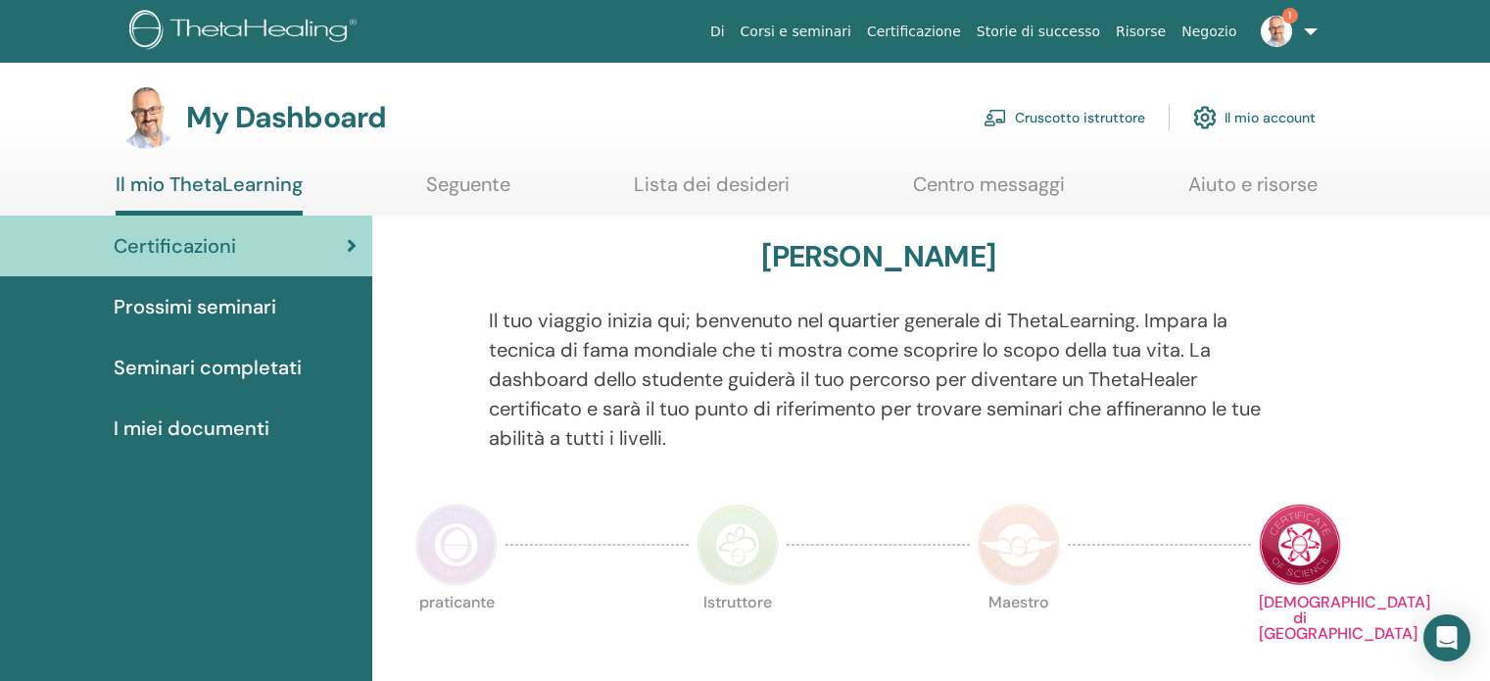 The height and width of the screenshot is (681, 1490). I want to click on a: Seguente, so click(468, 191).